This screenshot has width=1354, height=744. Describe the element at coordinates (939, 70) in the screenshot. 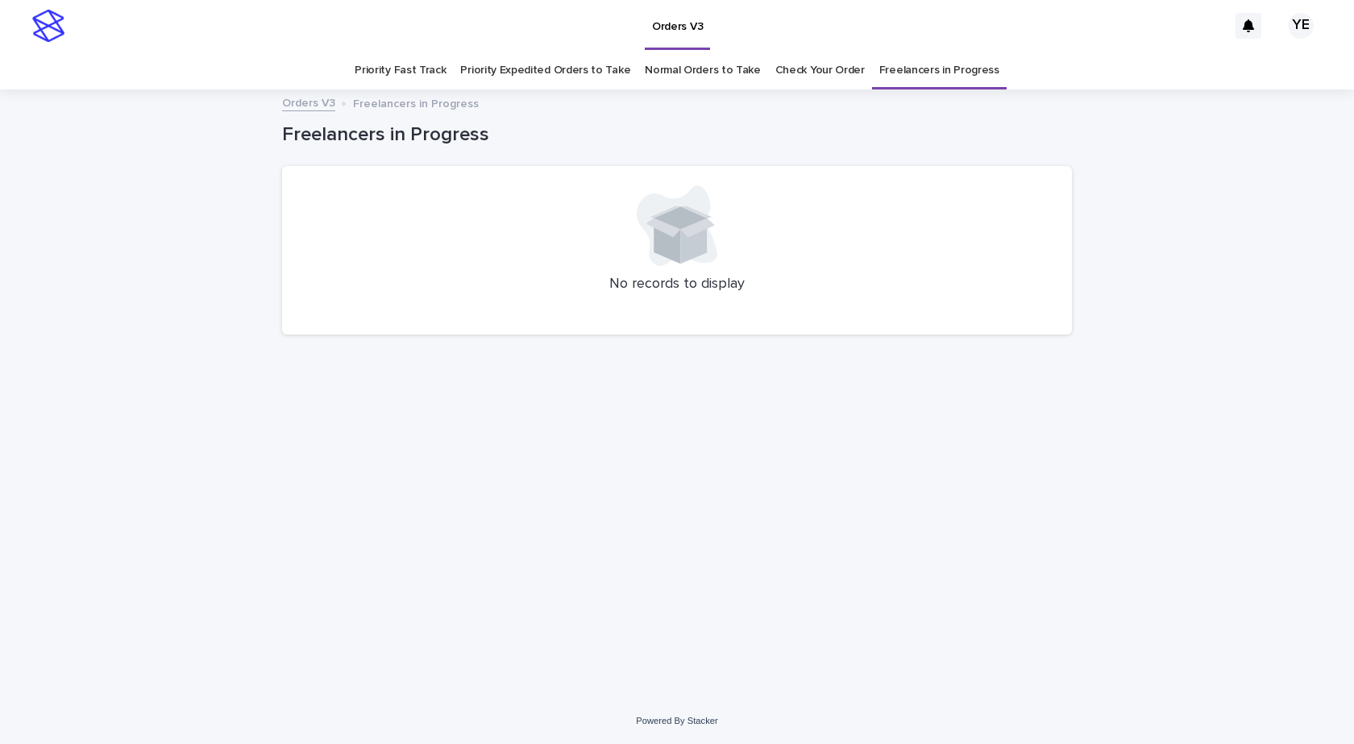

I see `a: Freelancers in Progress` at that location.